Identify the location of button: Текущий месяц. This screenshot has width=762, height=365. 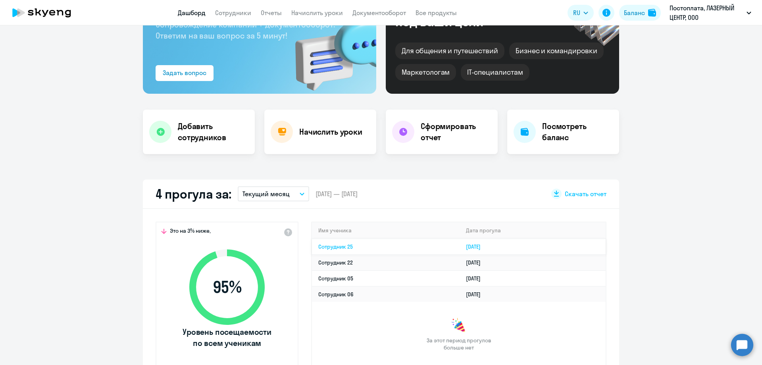
(274, 194).